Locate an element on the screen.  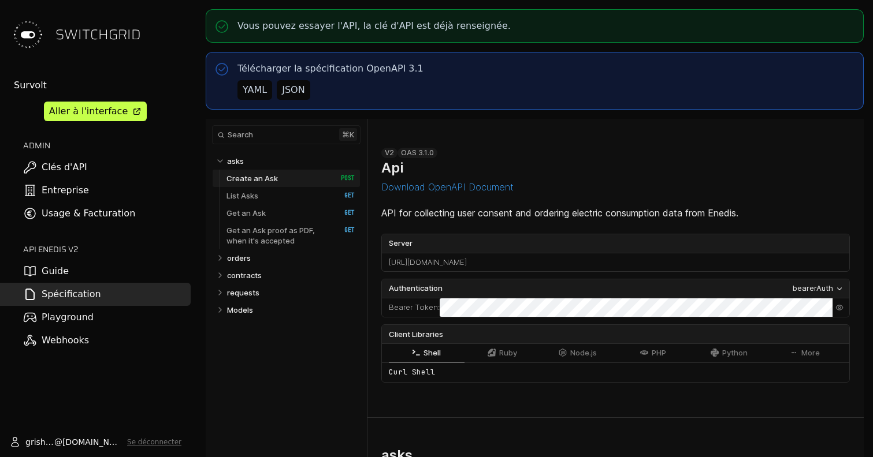
label: Server is located at coordinates (615, 244).